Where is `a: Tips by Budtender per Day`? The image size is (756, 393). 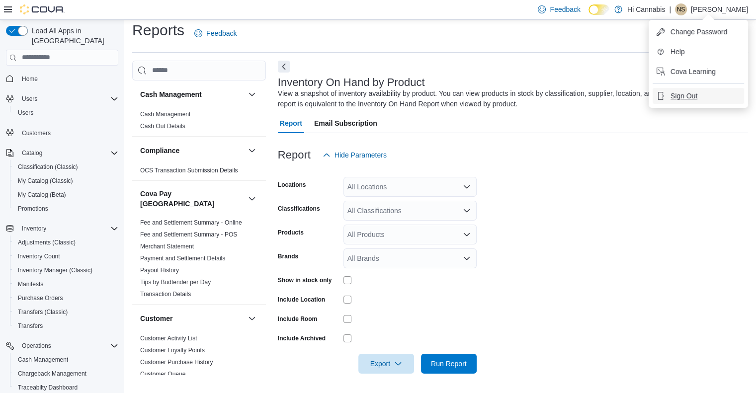 a: Tips by Budtender per Day is located at coordinates (176, 282).